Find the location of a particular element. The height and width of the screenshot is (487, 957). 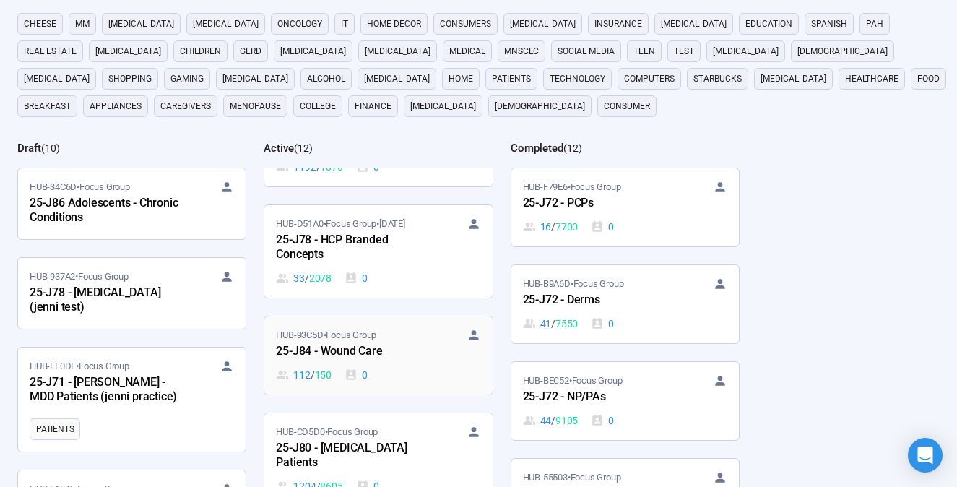

span: gaming is located at coordinates (187, 79).